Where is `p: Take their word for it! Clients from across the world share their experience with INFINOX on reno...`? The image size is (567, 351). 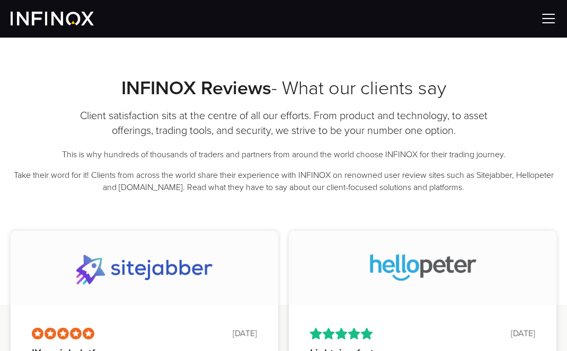 p: Take their word for it! Clients from across the world share their experience with INFINOX on reno... is located at coordinates (284, 182).